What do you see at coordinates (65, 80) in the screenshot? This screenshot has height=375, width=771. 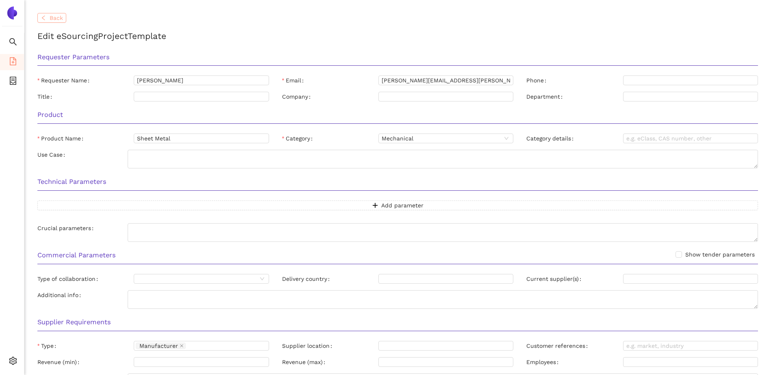 I see `label: Requester Name` at bounding box center [65, 80].